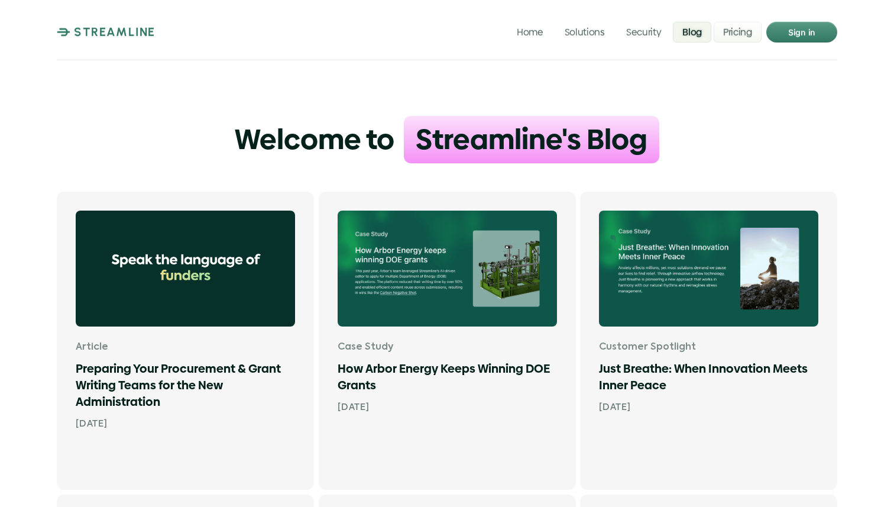 The height and width of the screenshot is (507, 894). I want to click on a: STREAMLINE, so click(106, 32).